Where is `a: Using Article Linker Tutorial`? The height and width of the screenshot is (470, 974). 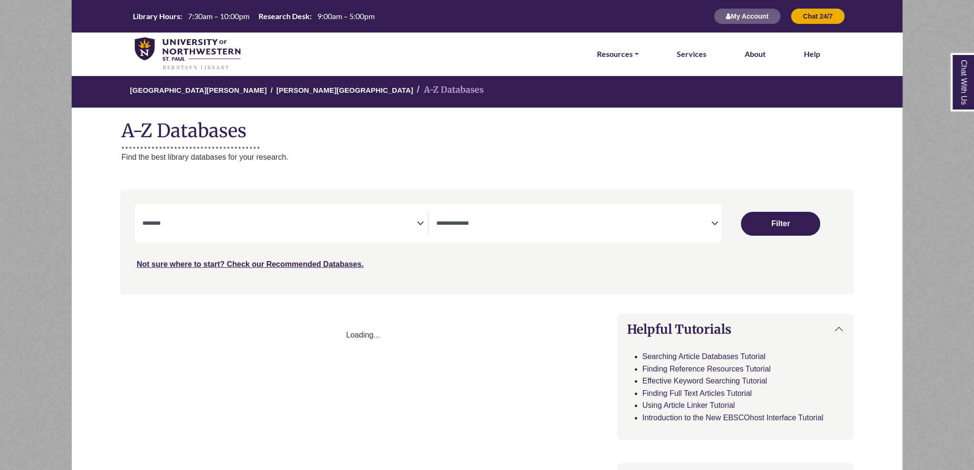
a: Using Article Linker Tutorial is located at coordinates (689, 405).